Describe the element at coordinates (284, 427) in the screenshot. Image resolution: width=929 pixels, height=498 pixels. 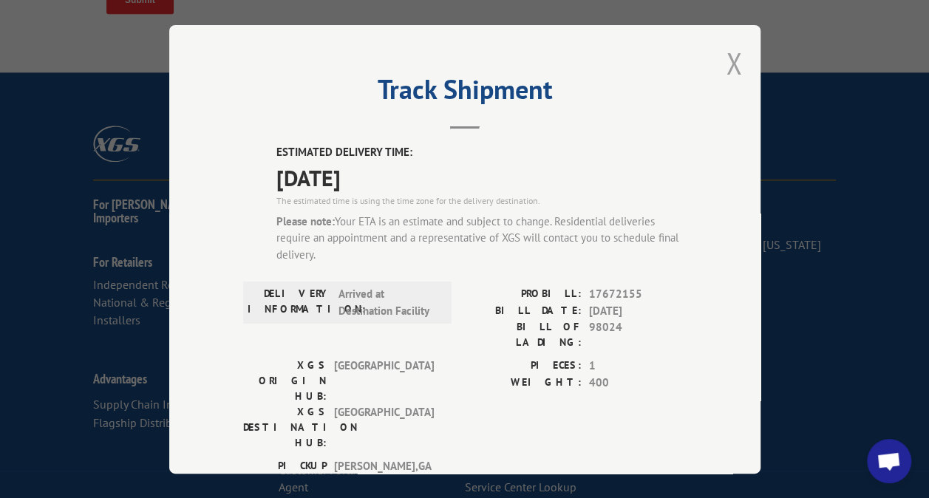
I see `label: XGS DESTINATION HUB:` at that location.